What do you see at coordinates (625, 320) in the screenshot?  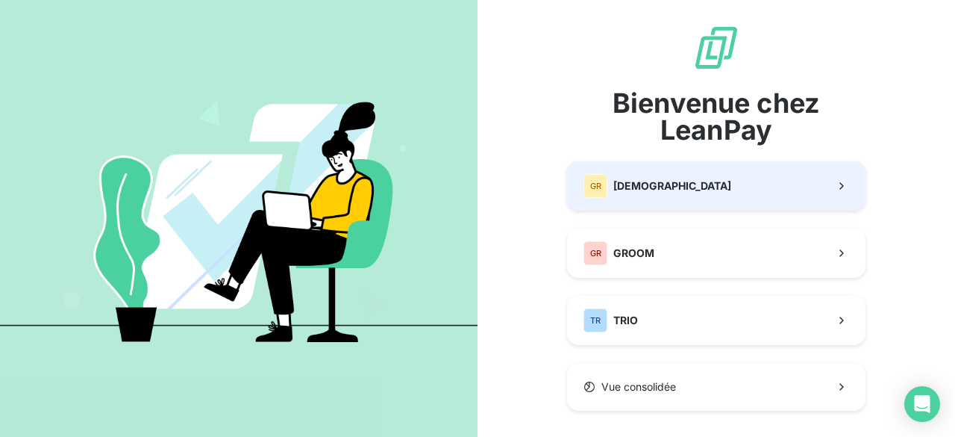 I see `span: TRIO` at bounding box center [625, 320].